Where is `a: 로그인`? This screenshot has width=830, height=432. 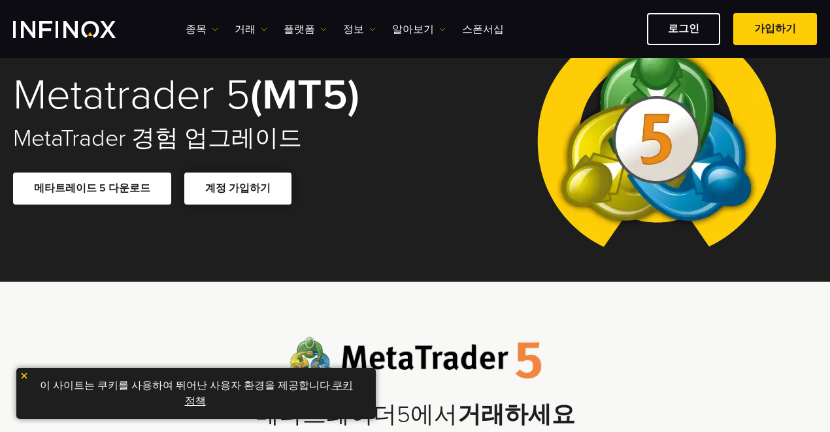 a: 로그인 is located at coordinates (684, 29).